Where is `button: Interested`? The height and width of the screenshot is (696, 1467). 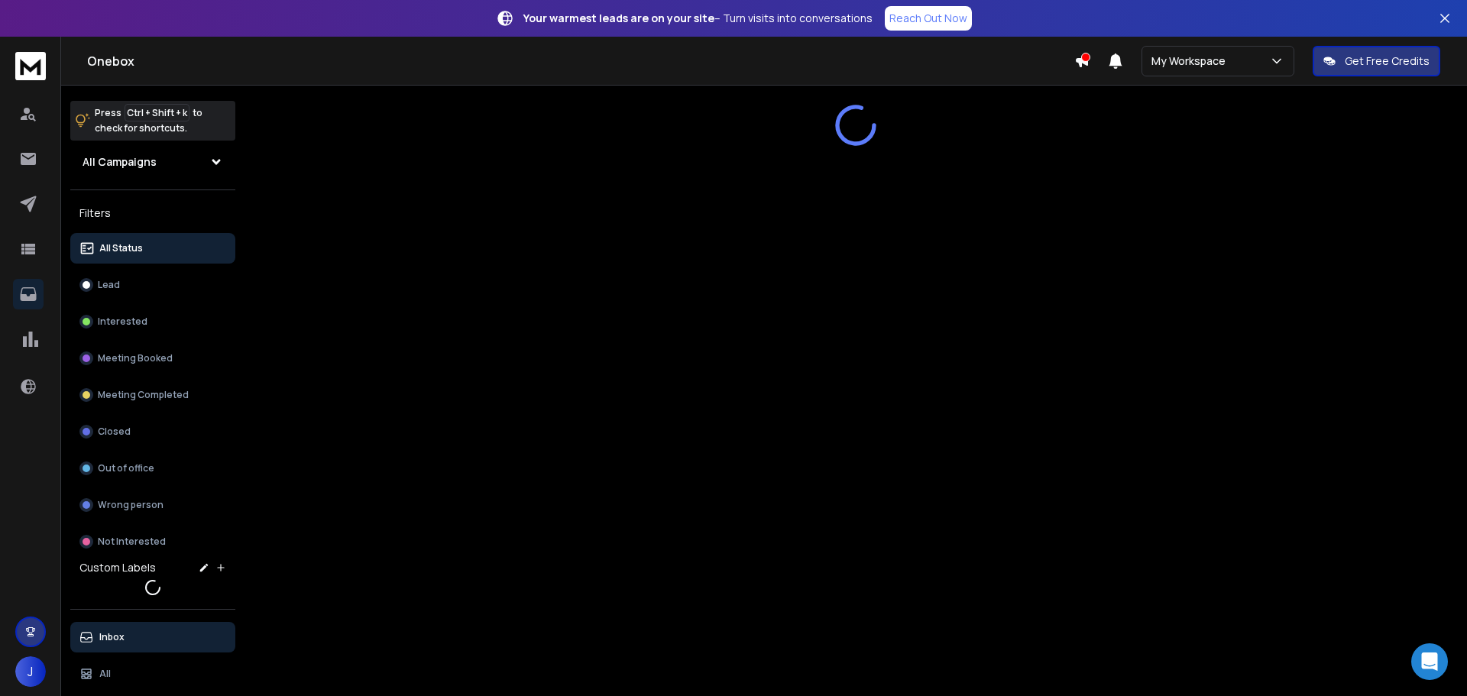
button: Interested is located at coordinates (153, 322).